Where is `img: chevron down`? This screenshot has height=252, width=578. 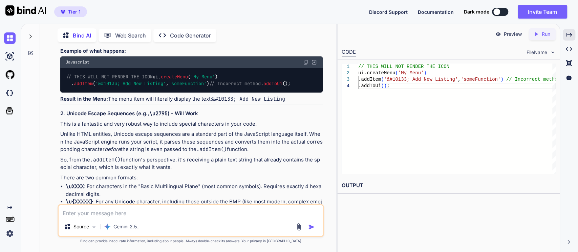 img: chevron down is located at coordinates (552, 52).